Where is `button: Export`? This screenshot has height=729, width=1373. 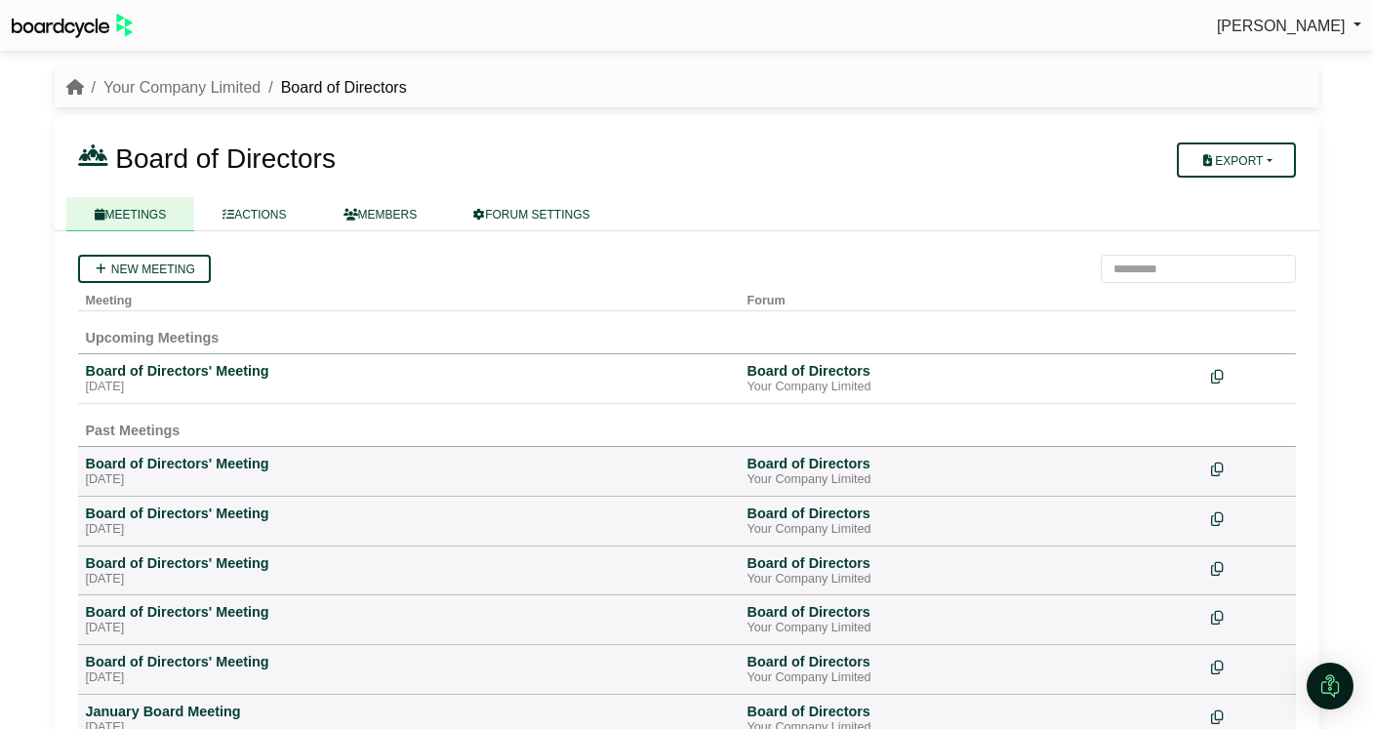 button: Export is located at coordinates (1235, 160).